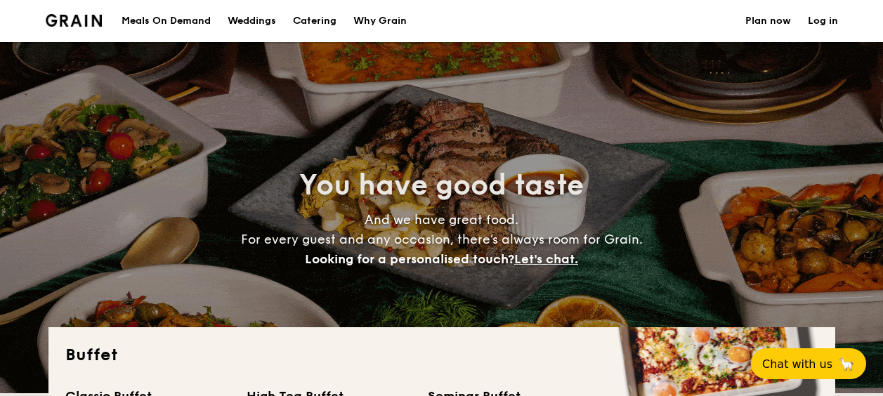 This screenshot has width=883, height=396. What do you see at coordinates (809, 364) in the screenshot?
I see `button: Chat with us🦙` at bounding box center [809, 364].